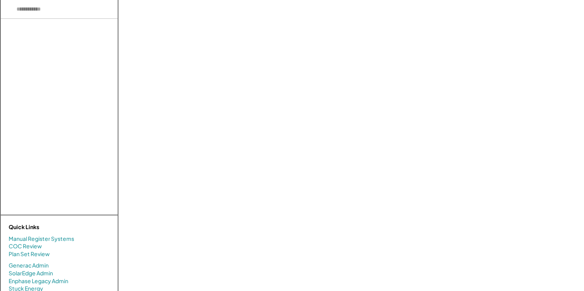  Describe the element at coordinates (48, 227) in the screenshot. I see `div: Quick Links` at that location.